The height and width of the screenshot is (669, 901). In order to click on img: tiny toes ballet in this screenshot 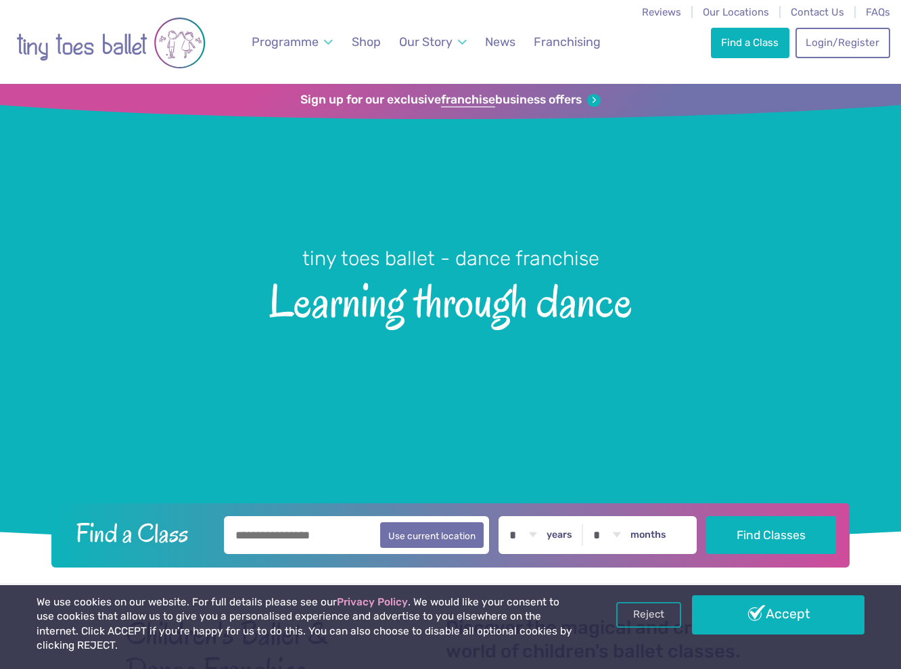, I will do `click(111, 43)`.